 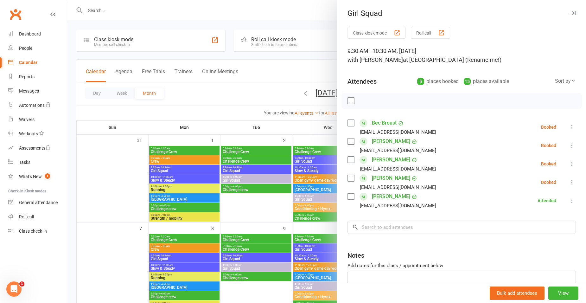 What do you see at coordinates (16, 14) in the screenshot?
I see `a: Clubworx` at bounding box center [16, 14].